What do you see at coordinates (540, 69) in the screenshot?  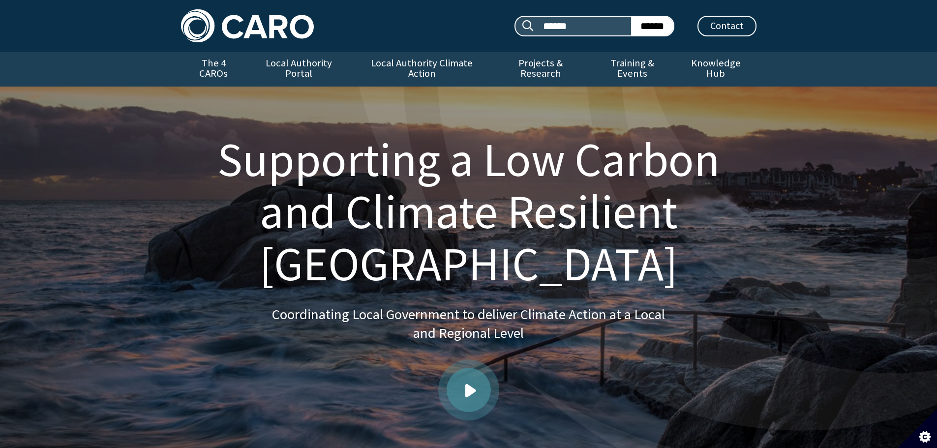 I see `a: Projects & Research` at bounding box center [540, 69].